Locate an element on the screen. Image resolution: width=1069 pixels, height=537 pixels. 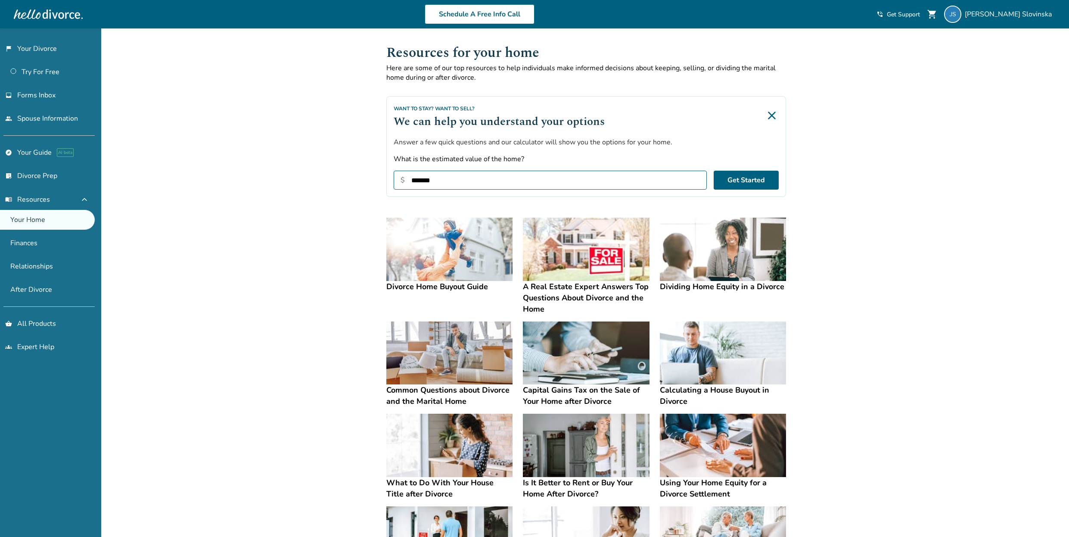
a: Calculating a House Buyout in DivorceCalculating a House Buyout in Divorce is located at coordinates (723, 364).